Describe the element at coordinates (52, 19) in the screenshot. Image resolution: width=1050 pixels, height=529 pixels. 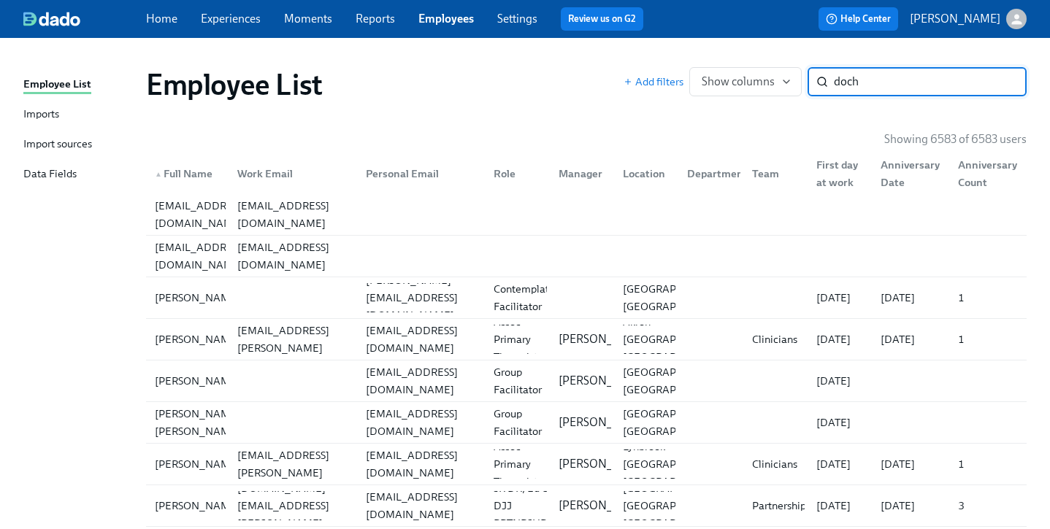
I see `img: dado` at that location.